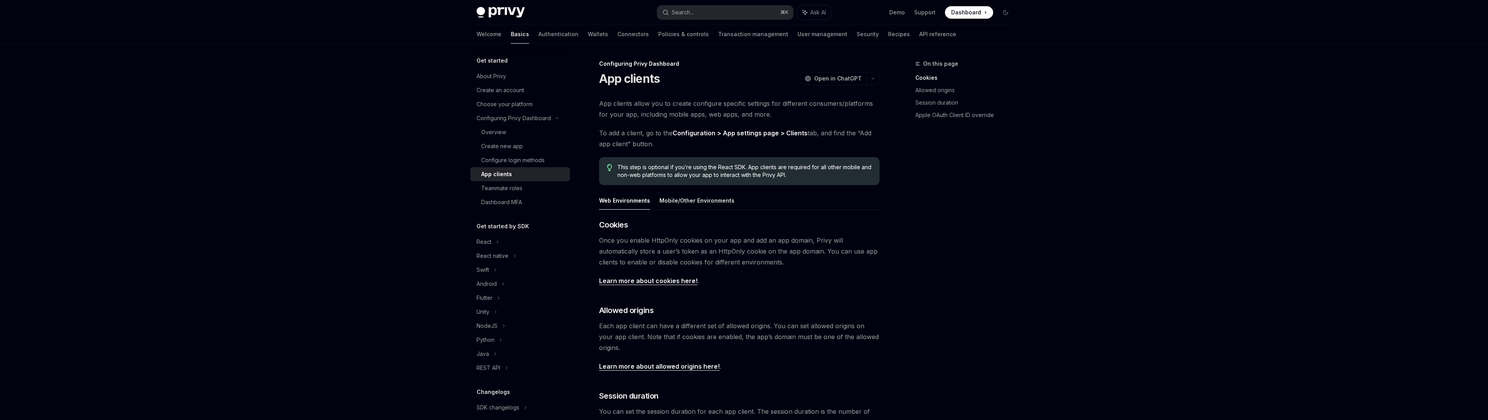 The height and width of the screenshot is (420, 1488). I want to click on a: Learn more about cookies here!, so click(648, 281).